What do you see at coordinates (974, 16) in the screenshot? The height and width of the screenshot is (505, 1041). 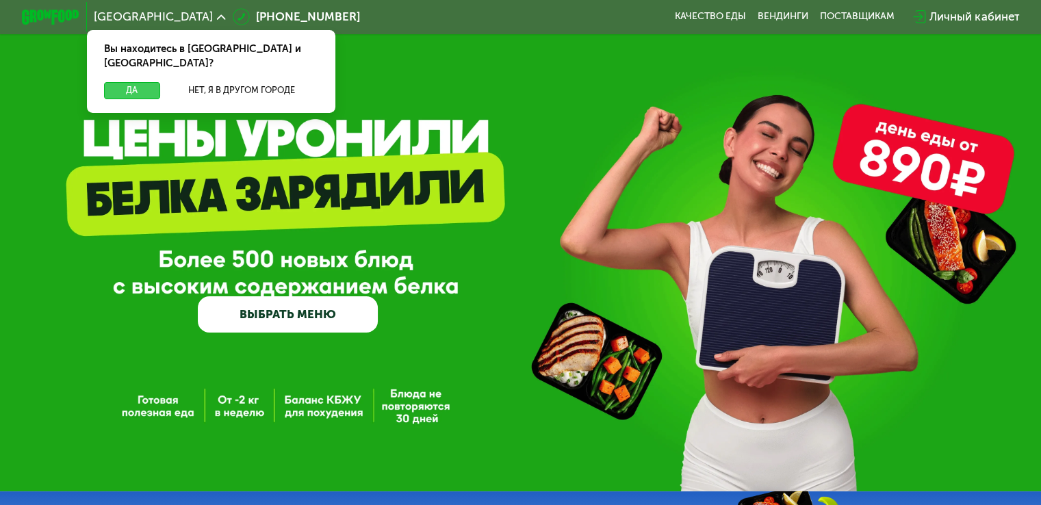 I see `div: Личный кабинет` at bounding box center [974, 16].